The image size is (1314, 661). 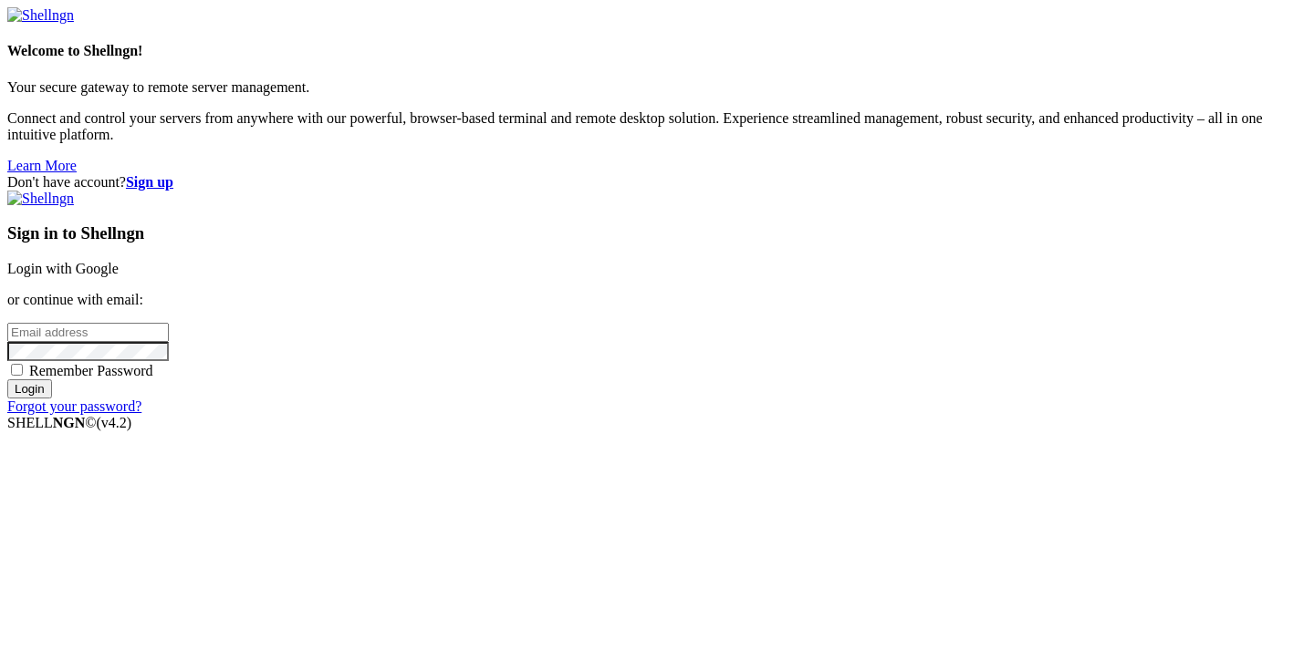 I want to click on a: Forgot your password?, so click(x=74, y=406).